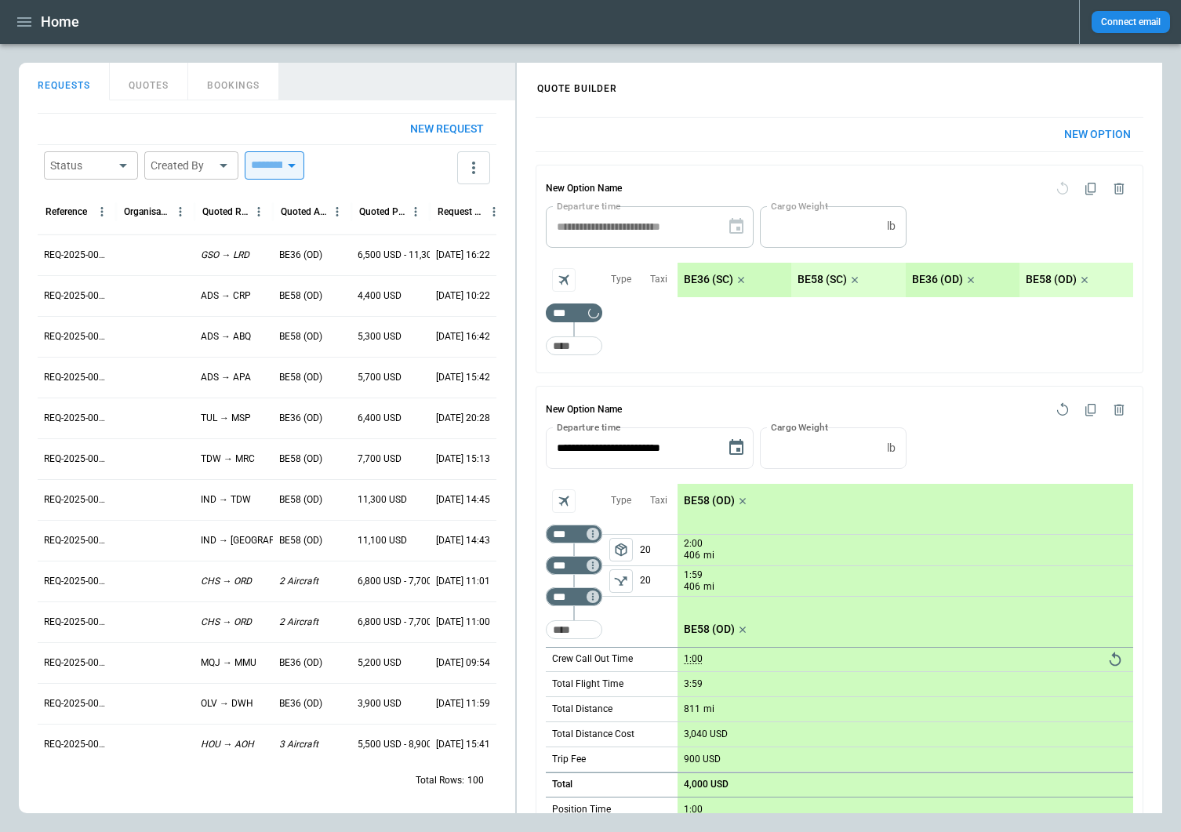 The height and width of the screenshot is (832, 1181). I want to click on p: lb, so click(891, 448).